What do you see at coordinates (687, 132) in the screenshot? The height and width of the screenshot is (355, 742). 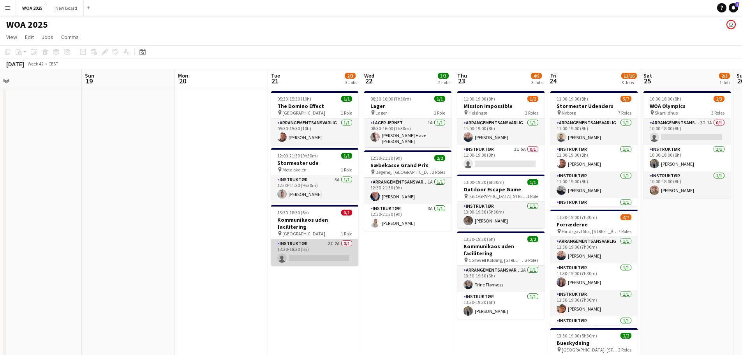 I see `app-card-role: Arrangementsansvarlig3I1A0/110:00-18:00 (8h)` at bounding box center [687, 132].